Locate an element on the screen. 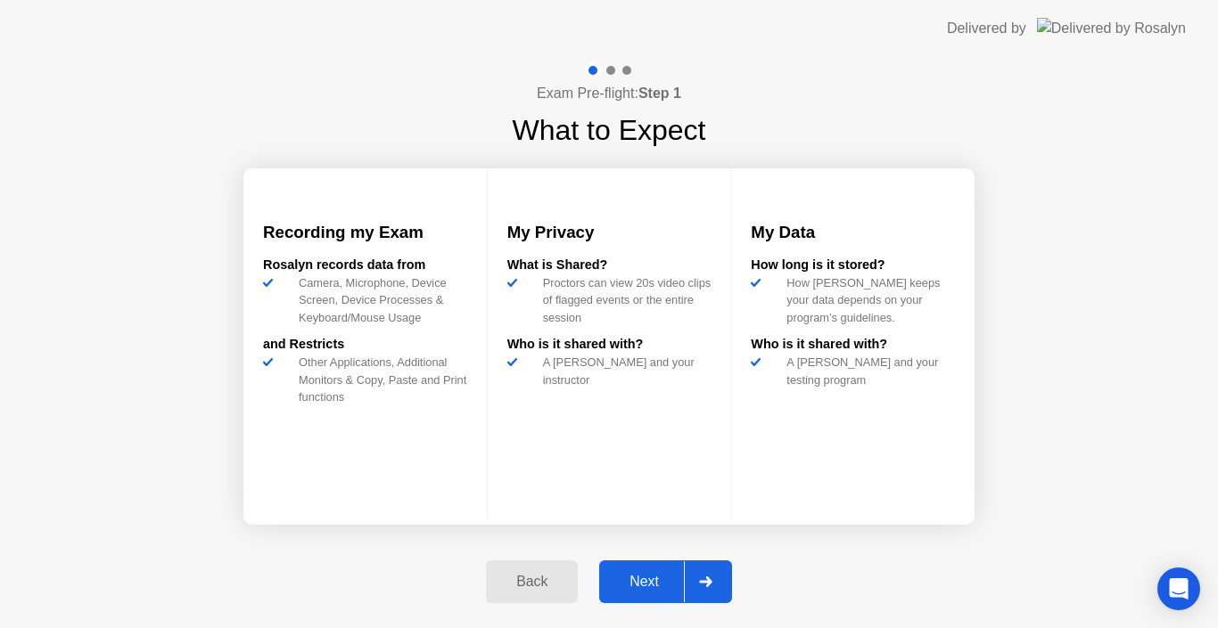 This screenshot has height=628, width=1218. h3: My Data is located at coordinates (852, 233).